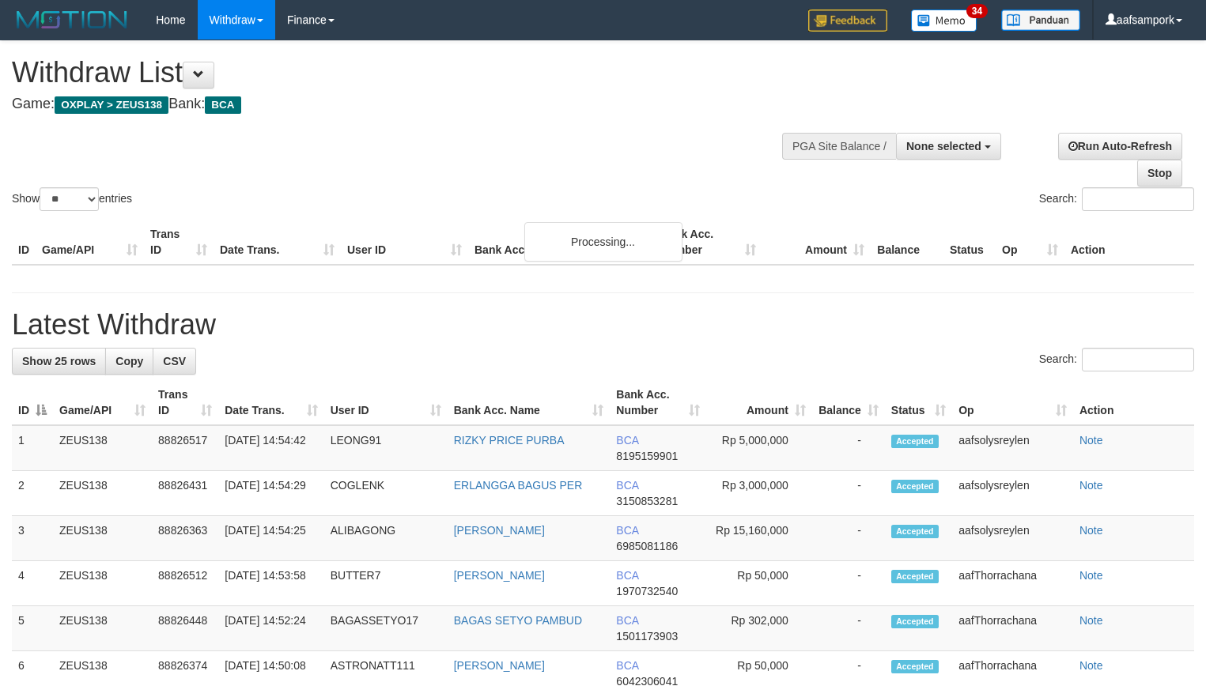  Describe the element at coordinates (32, 629) in the screenshot. I see `td: 5` at that location.